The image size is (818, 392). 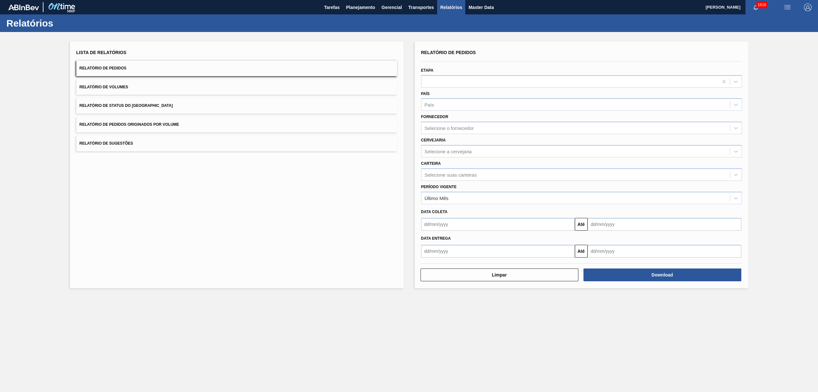 I want to click on label: País, so click(x=425, y=94).